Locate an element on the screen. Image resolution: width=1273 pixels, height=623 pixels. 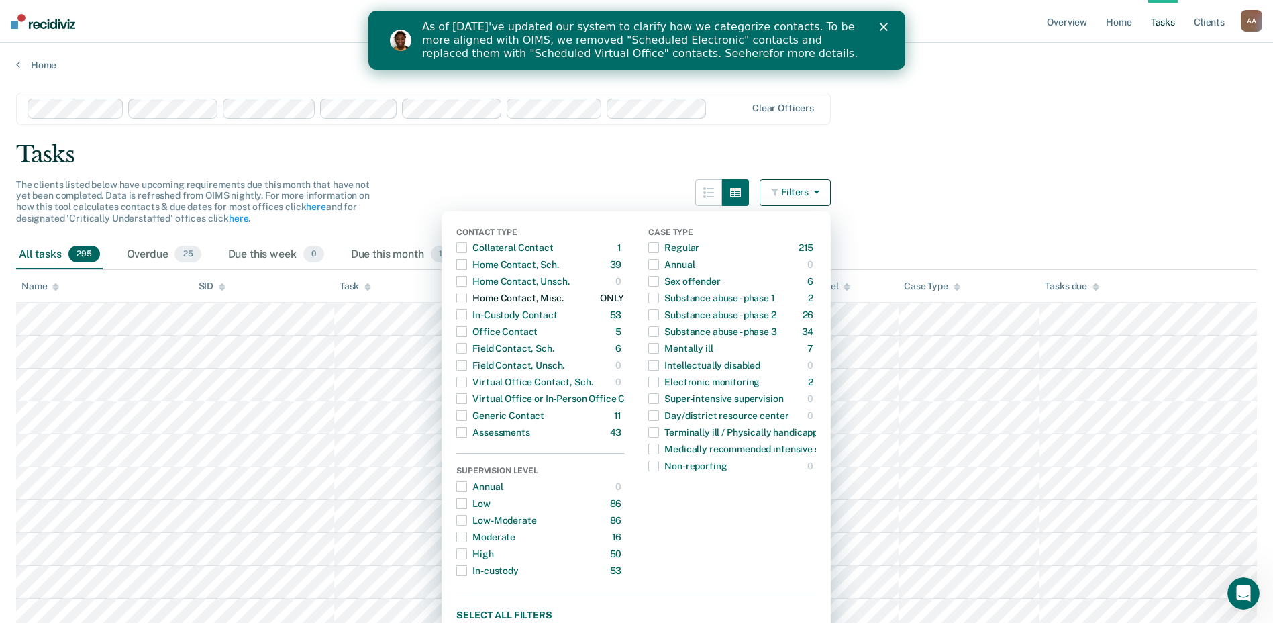
div: Due this month164 is located at coordinates (406, 255).